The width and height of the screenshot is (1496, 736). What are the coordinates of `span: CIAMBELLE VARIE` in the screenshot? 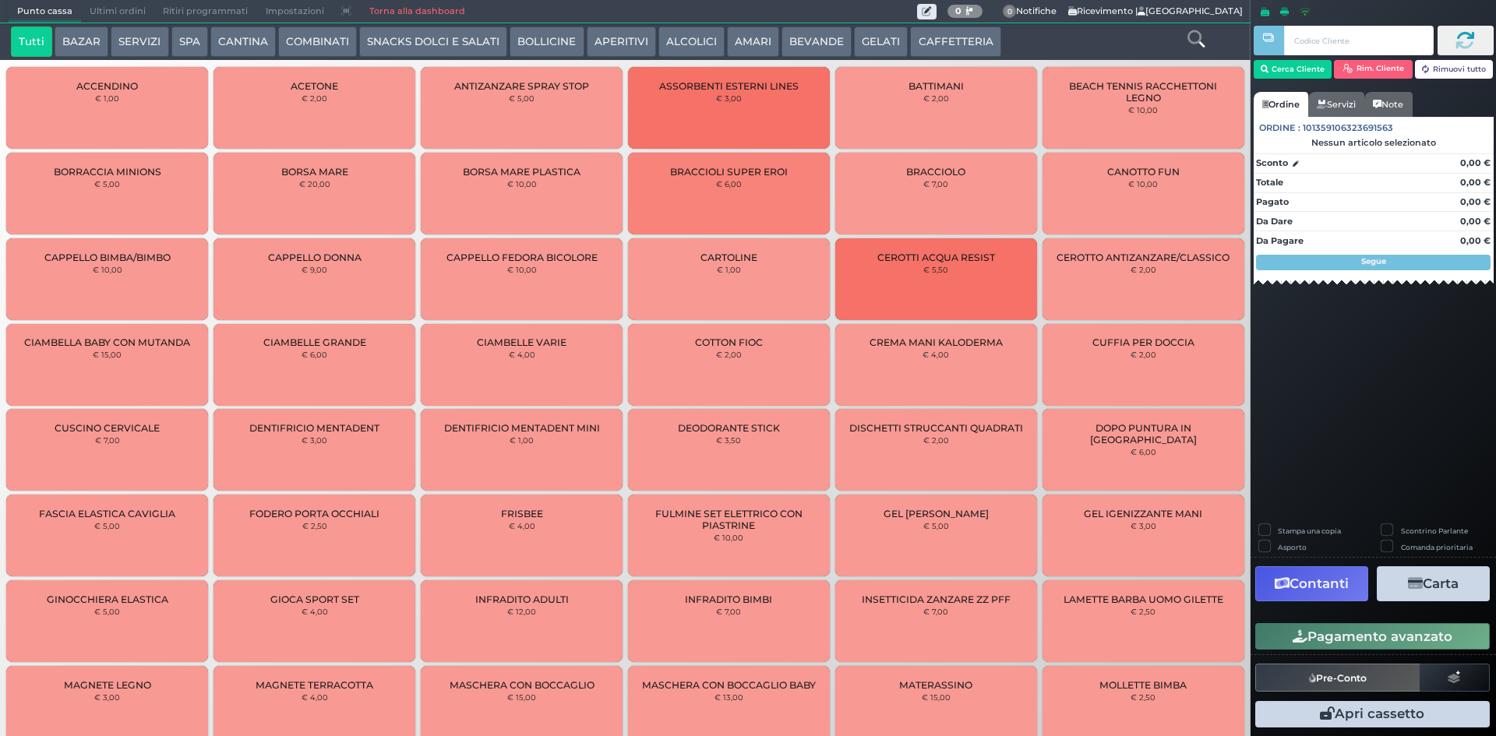 It's located at (521, 342).